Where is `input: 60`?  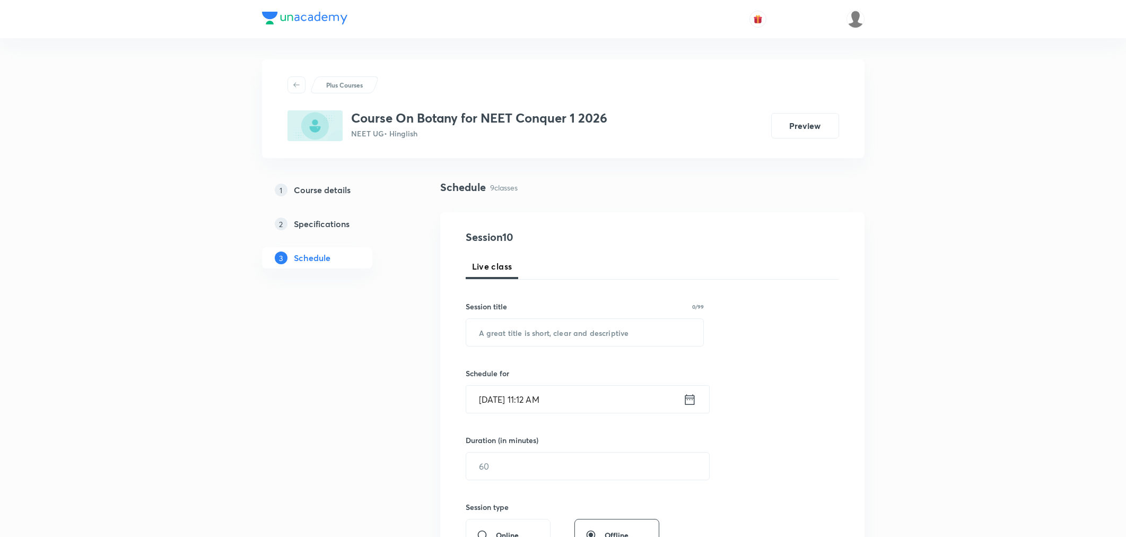 input: 60 is located at coordinates (588, 466).